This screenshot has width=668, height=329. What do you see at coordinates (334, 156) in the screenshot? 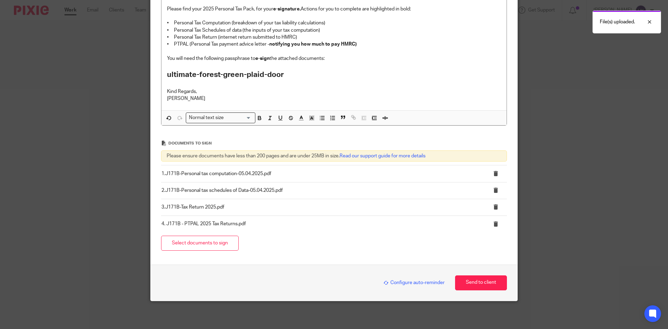
I see `div: Please ensure documents have less than 200 pages and are under 25MB in size.` at bounding box center [334, 156].